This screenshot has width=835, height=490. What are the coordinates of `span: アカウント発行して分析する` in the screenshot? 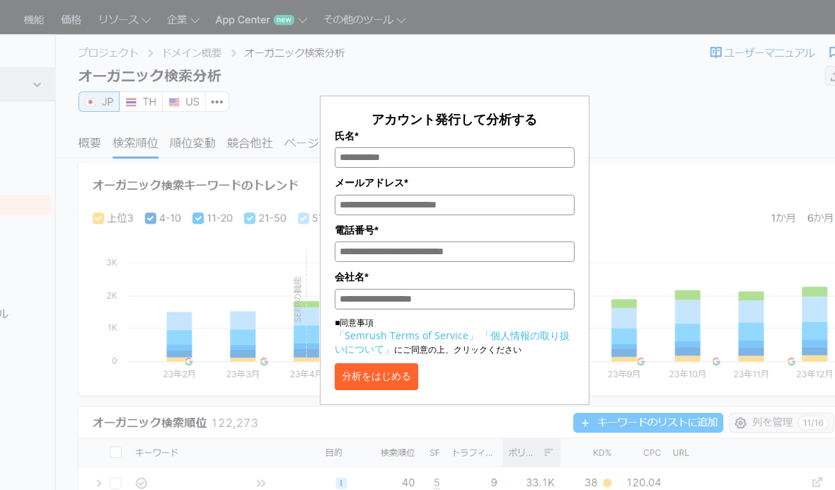 It's located at (454, 119).